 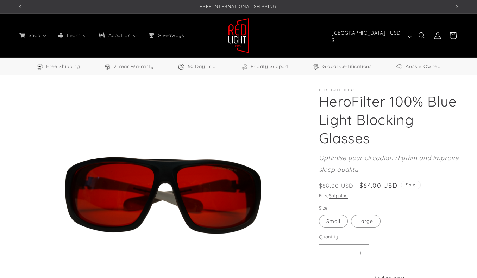 What do you see at coordinates (170, 35) in the screenshot?
I see `span: Giveaways` at bounding box center [170, 35].